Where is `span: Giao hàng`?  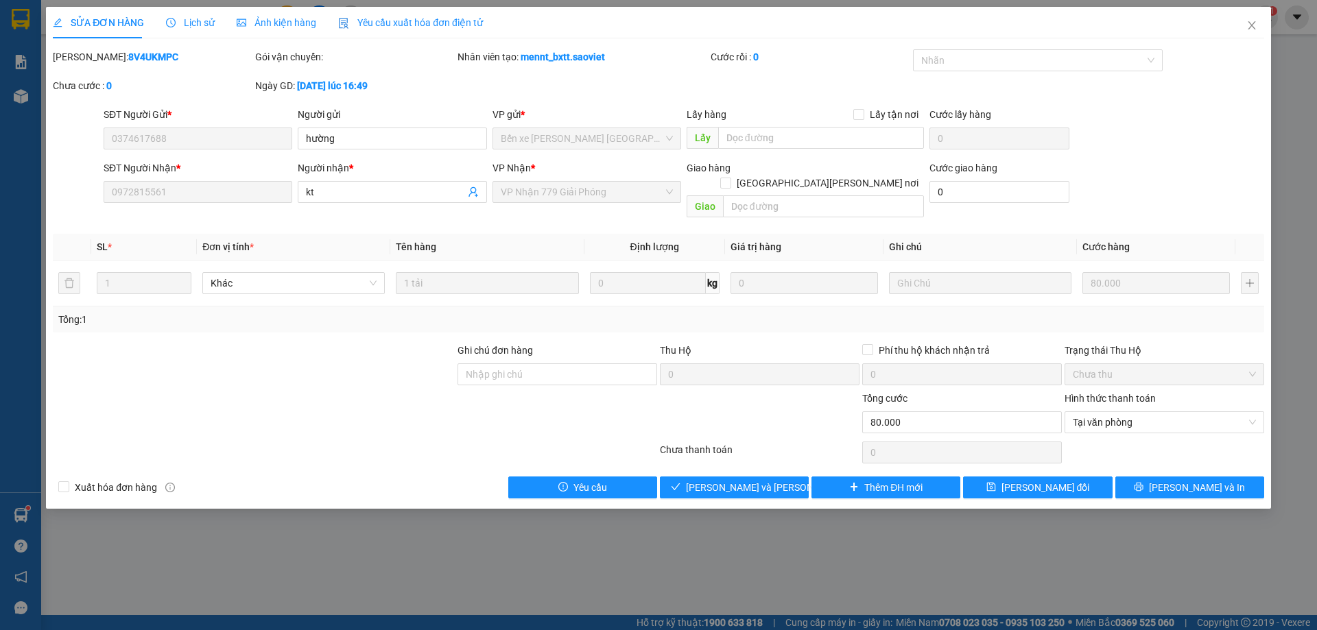 span: Giao hàng is located at coordinates (708, 168).